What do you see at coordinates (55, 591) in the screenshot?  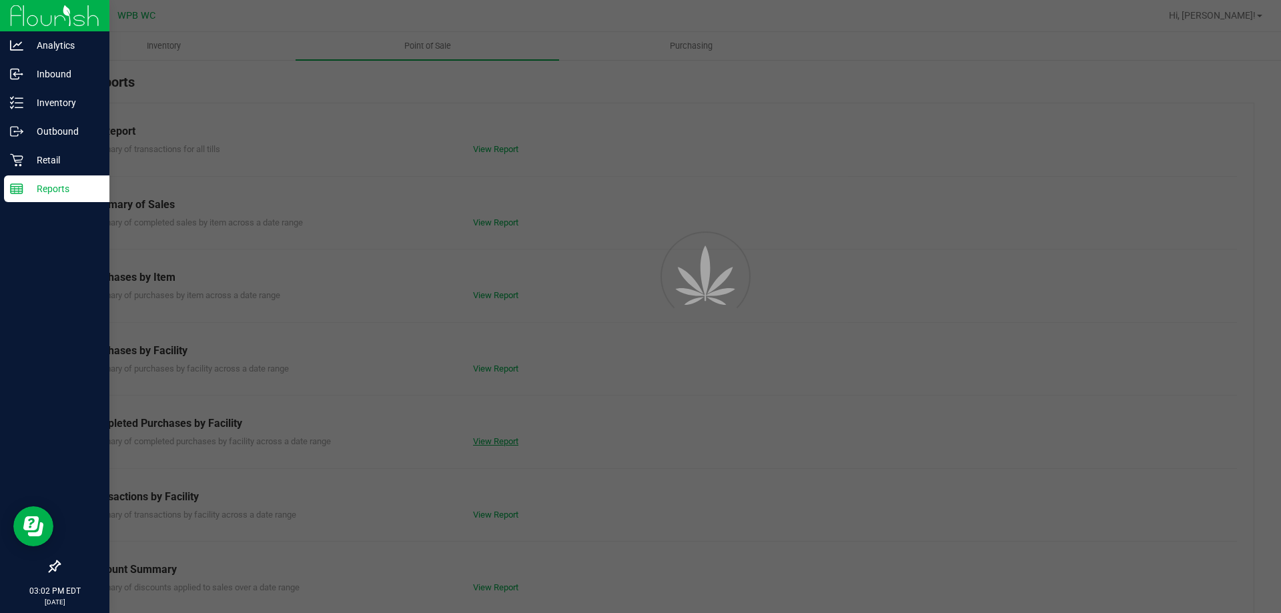 I see `p: 03:02 PM EDT` at bounding box center [55, 591].